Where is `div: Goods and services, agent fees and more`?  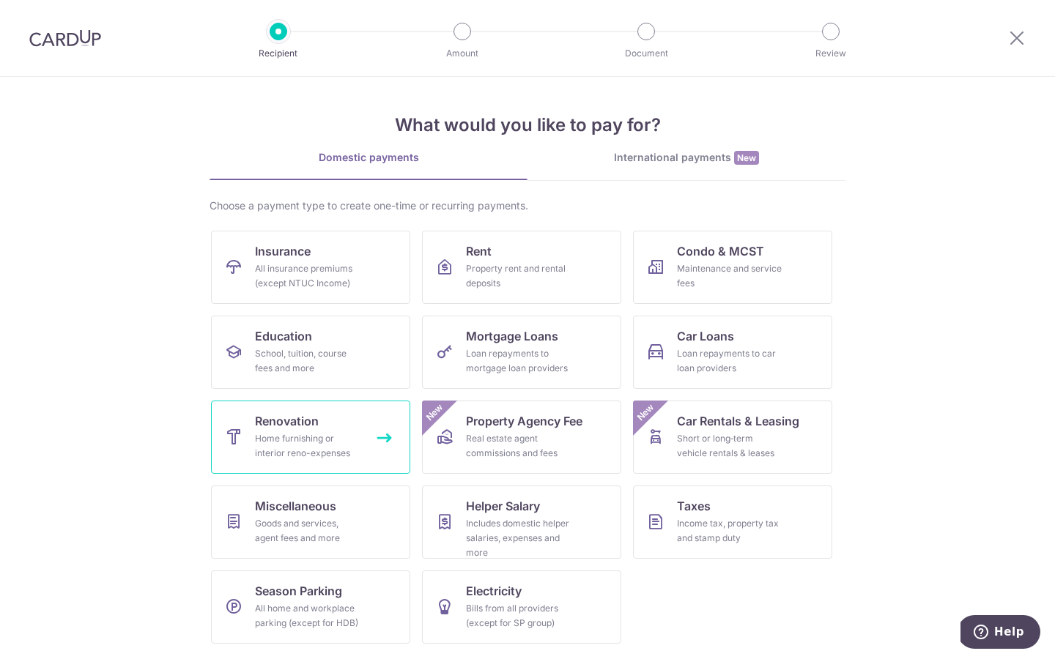 div: Goods and services, agent fees and more is located at coordinates (308, 531).